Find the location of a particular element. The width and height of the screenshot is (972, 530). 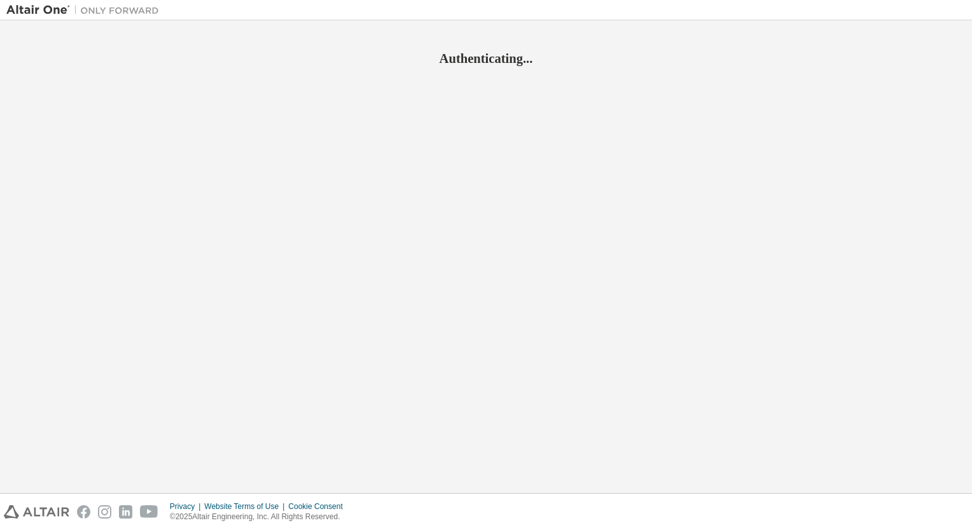

img: Altair One is located at coordinates (86, 10).